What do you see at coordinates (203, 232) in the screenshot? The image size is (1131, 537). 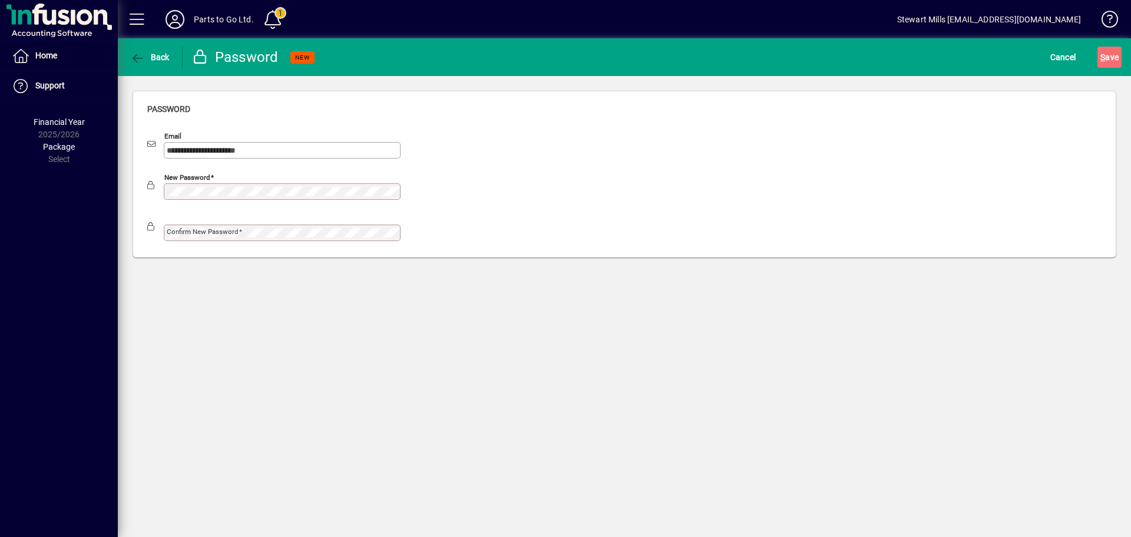 I see `mat-label: Confirm new password` at bounding box center [203, 232].